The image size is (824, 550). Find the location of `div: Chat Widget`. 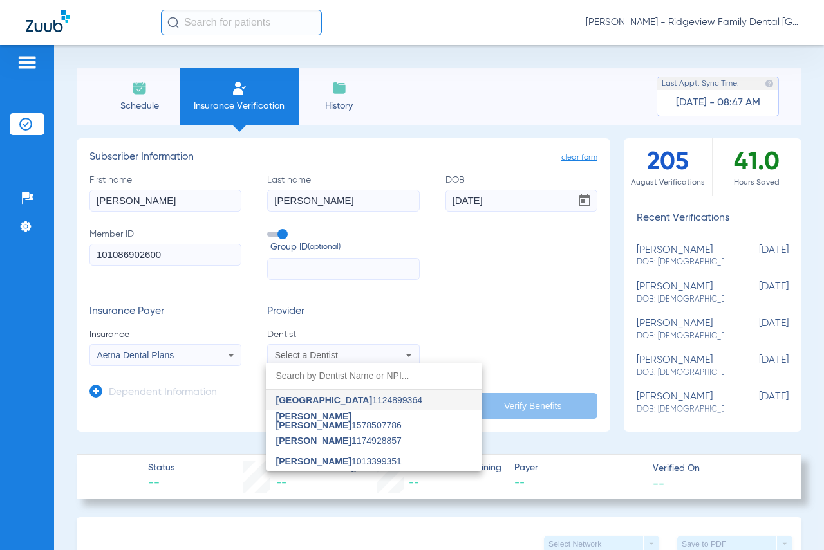

div: Chat Widget is located at coordinates (792, 519).